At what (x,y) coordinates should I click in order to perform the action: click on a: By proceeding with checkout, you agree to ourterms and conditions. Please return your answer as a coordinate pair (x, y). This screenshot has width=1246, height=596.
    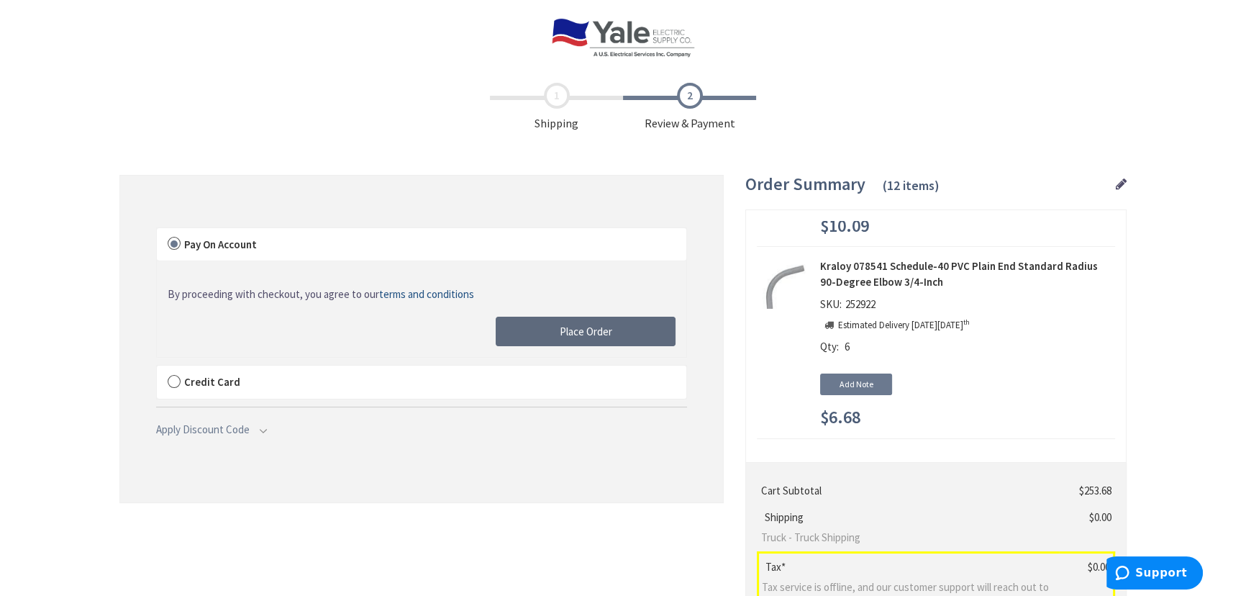
    Looking at the image, I should click on (321, 293).